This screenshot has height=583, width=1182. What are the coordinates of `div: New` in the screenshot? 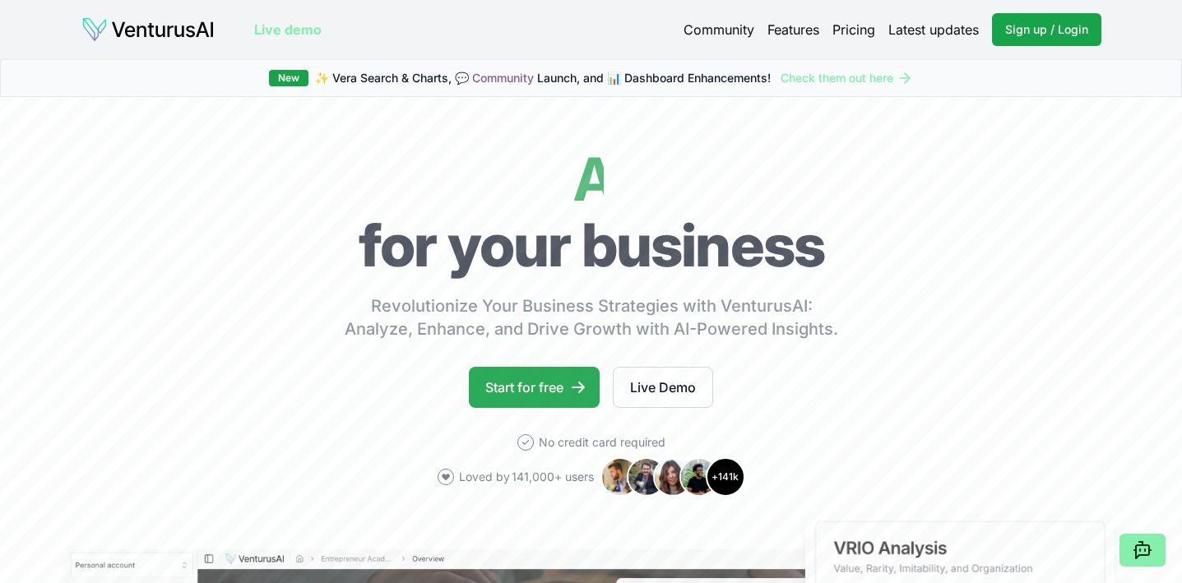 It's located at (289, 78).